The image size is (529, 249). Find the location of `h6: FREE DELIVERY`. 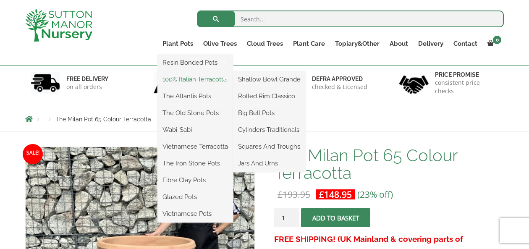

h6: FREE DELIVERY is located at coordinates (87, 79).